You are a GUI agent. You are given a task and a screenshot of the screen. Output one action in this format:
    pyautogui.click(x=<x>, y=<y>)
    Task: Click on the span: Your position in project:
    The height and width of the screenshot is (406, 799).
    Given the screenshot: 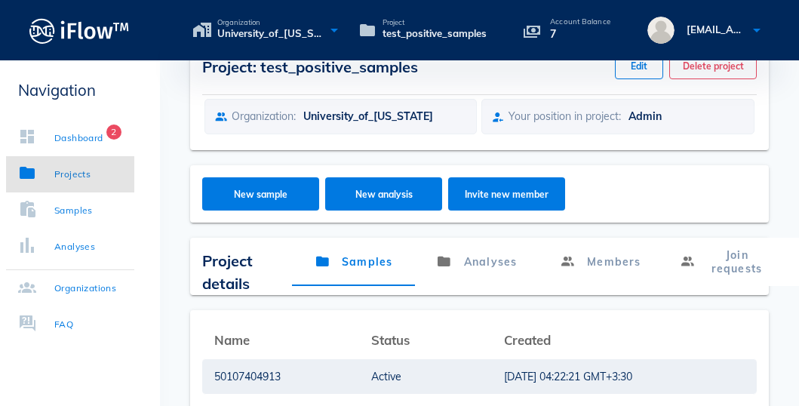 What is the action you would take?
    pyautogui.click(x=564, y=116)
    